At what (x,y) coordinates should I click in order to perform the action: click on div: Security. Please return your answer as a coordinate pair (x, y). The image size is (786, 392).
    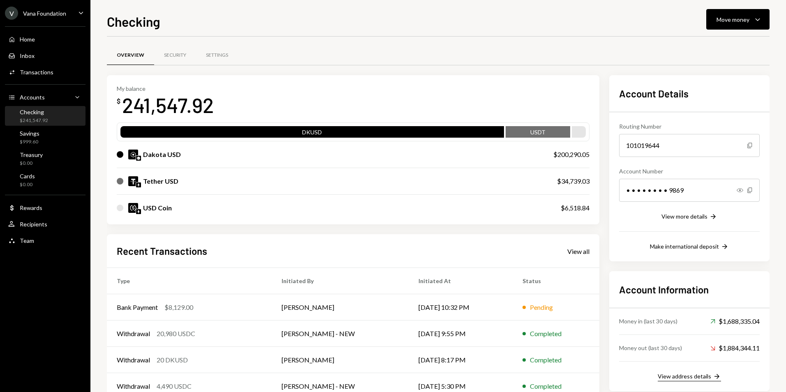
    Looking at the image, I should click on (175, 55).